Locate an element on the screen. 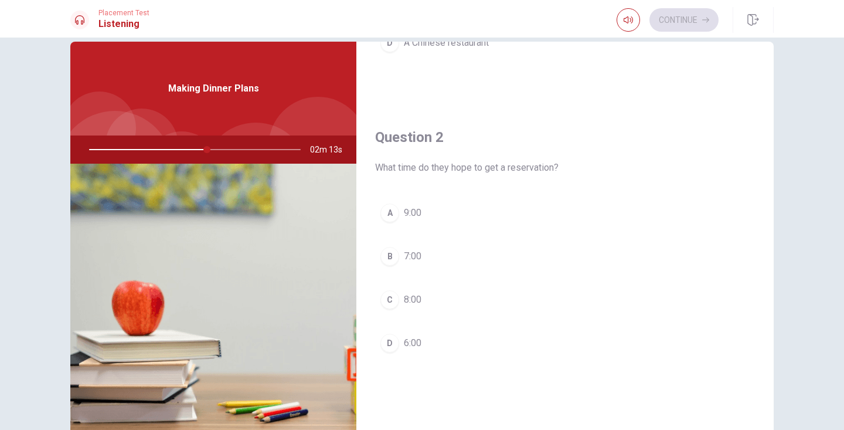  button: A9:00 is located at coordinates (565, 213).